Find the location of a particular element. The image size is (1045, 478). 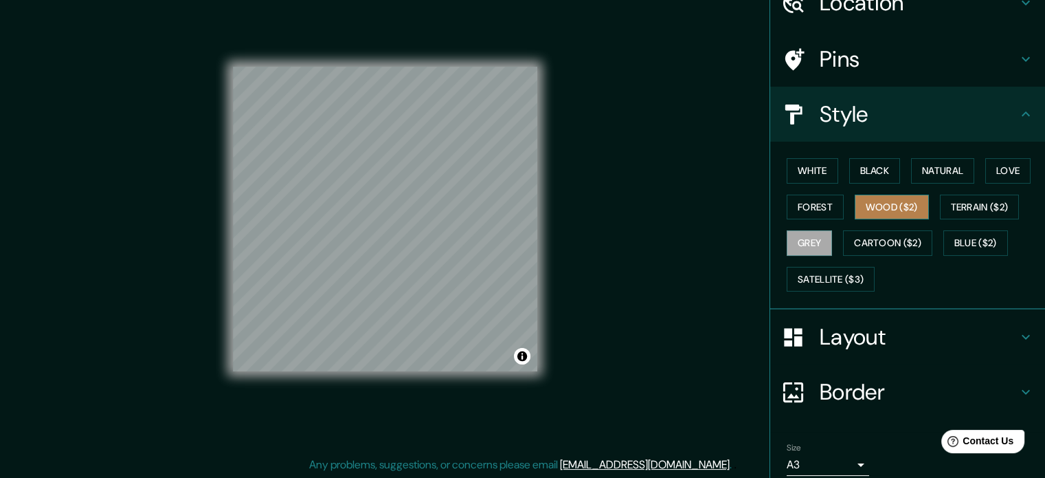

button: Blue ($2) is located at coordinates (976, 243).